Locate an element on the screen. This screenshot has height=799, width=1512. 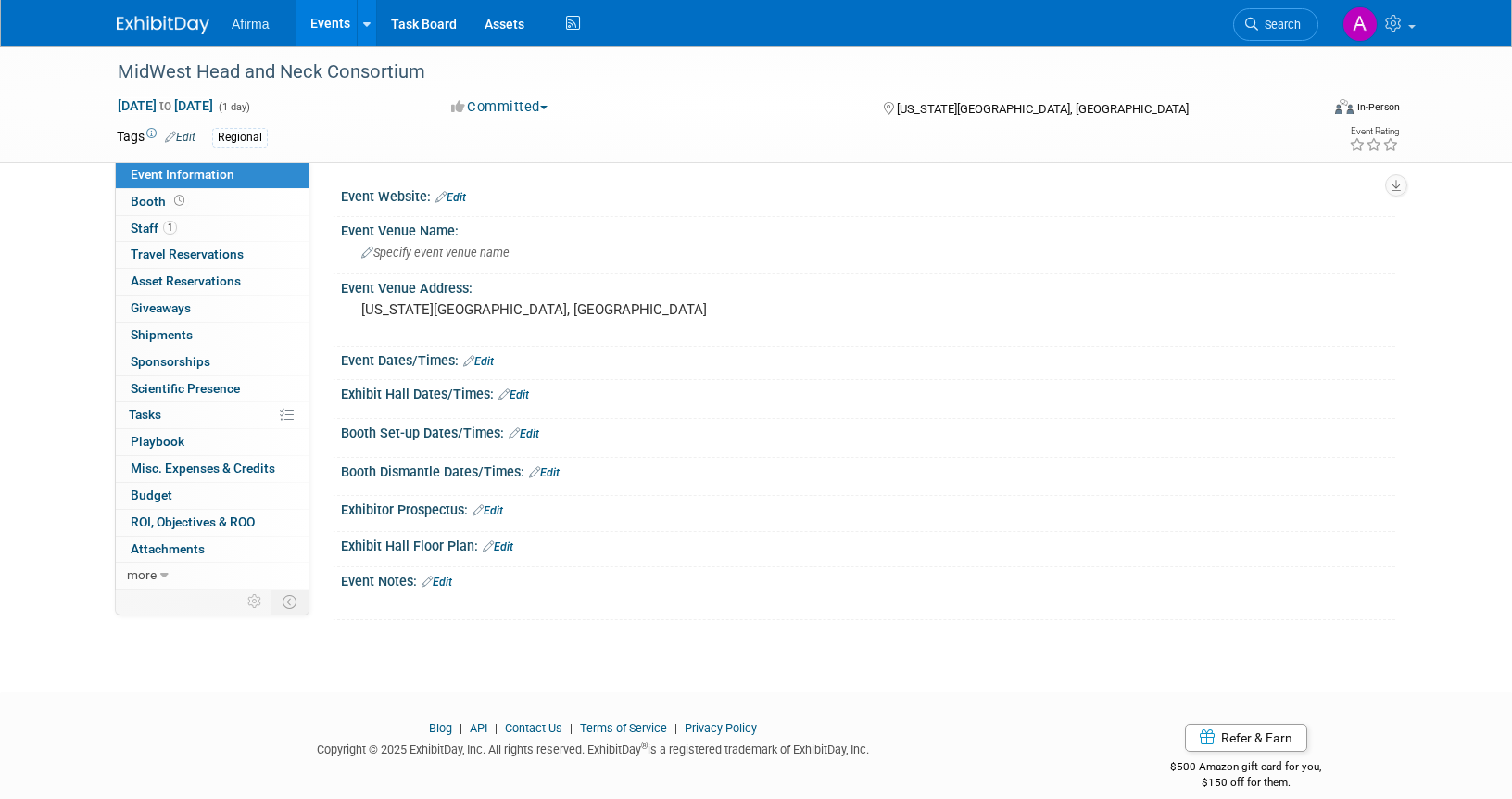
a: API is located at coordinates (478, 727).